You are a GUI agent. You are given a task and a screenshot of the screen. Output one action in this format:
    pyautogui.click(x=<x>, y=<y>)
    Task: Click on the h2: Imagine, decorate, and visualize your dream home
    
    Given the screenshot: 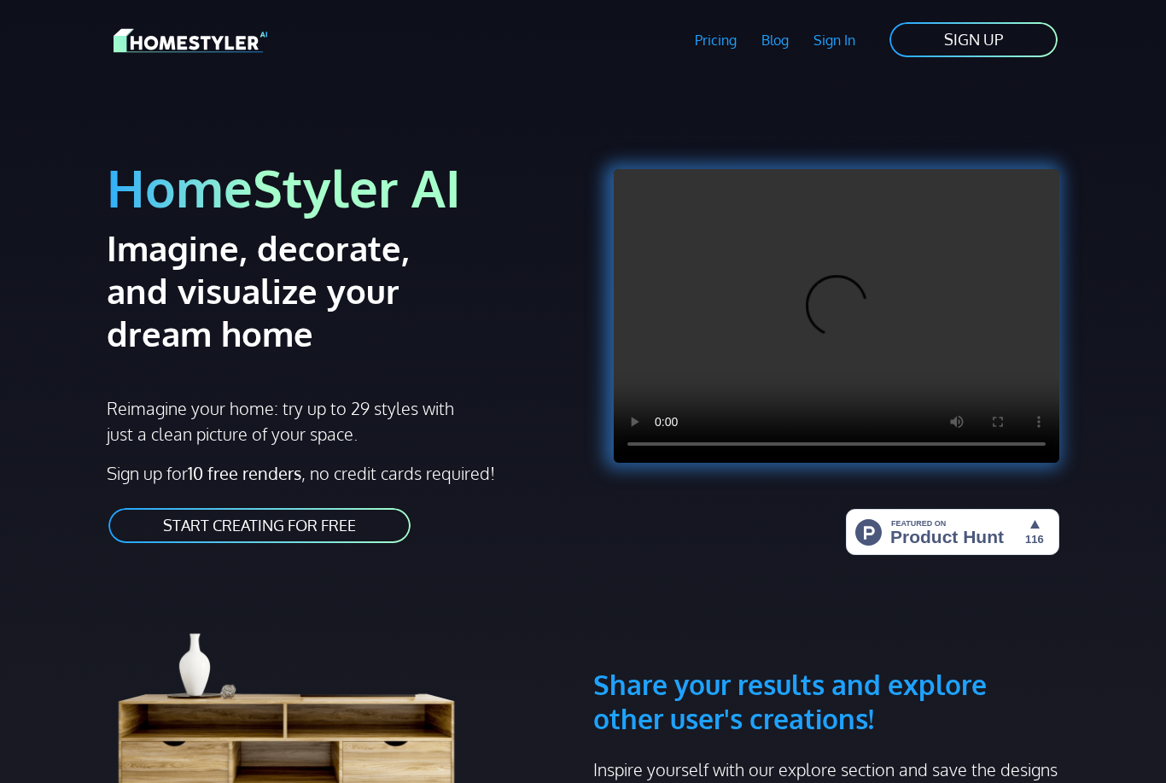 What is the action you would take?
    pyautogui.click(x=293, y=290)
    